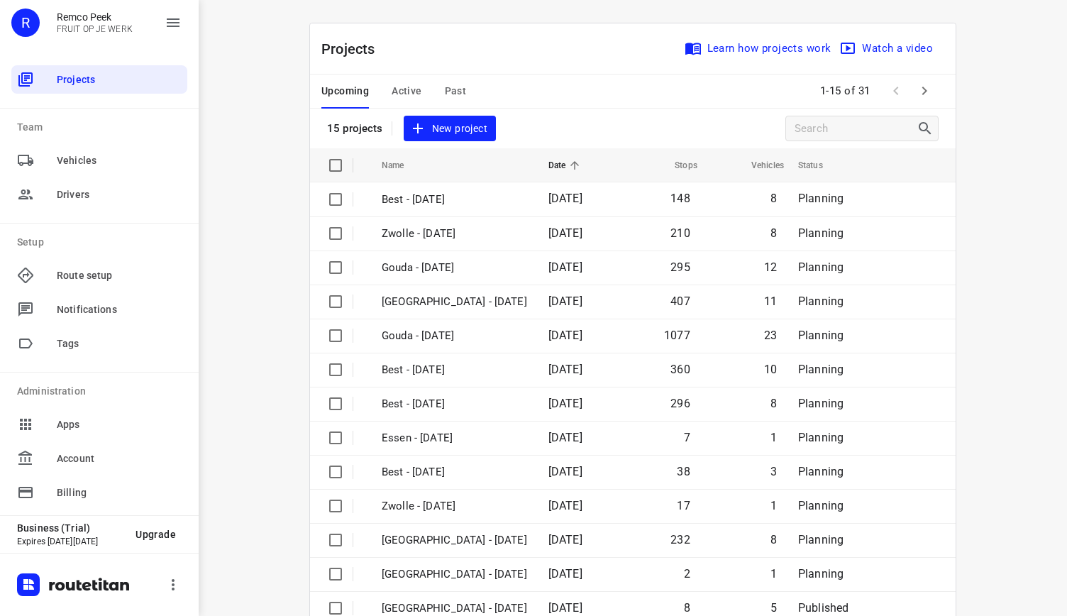 This screenshot has height=616, width=1067. What do you see at coordinates (119, 309) in the screenshot?
I see `span: Notifications` at bounding box center [119, 309].